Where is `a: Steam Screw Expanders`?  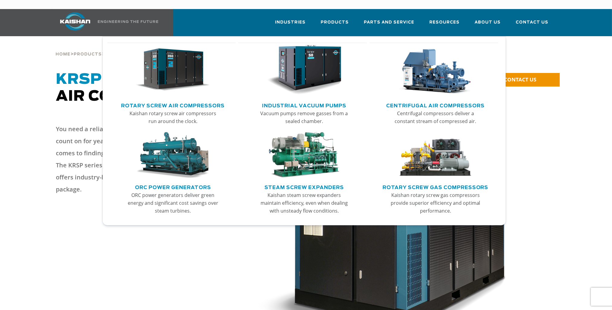
a: Steam Screw Expanders is located at coordinates (304, 187).